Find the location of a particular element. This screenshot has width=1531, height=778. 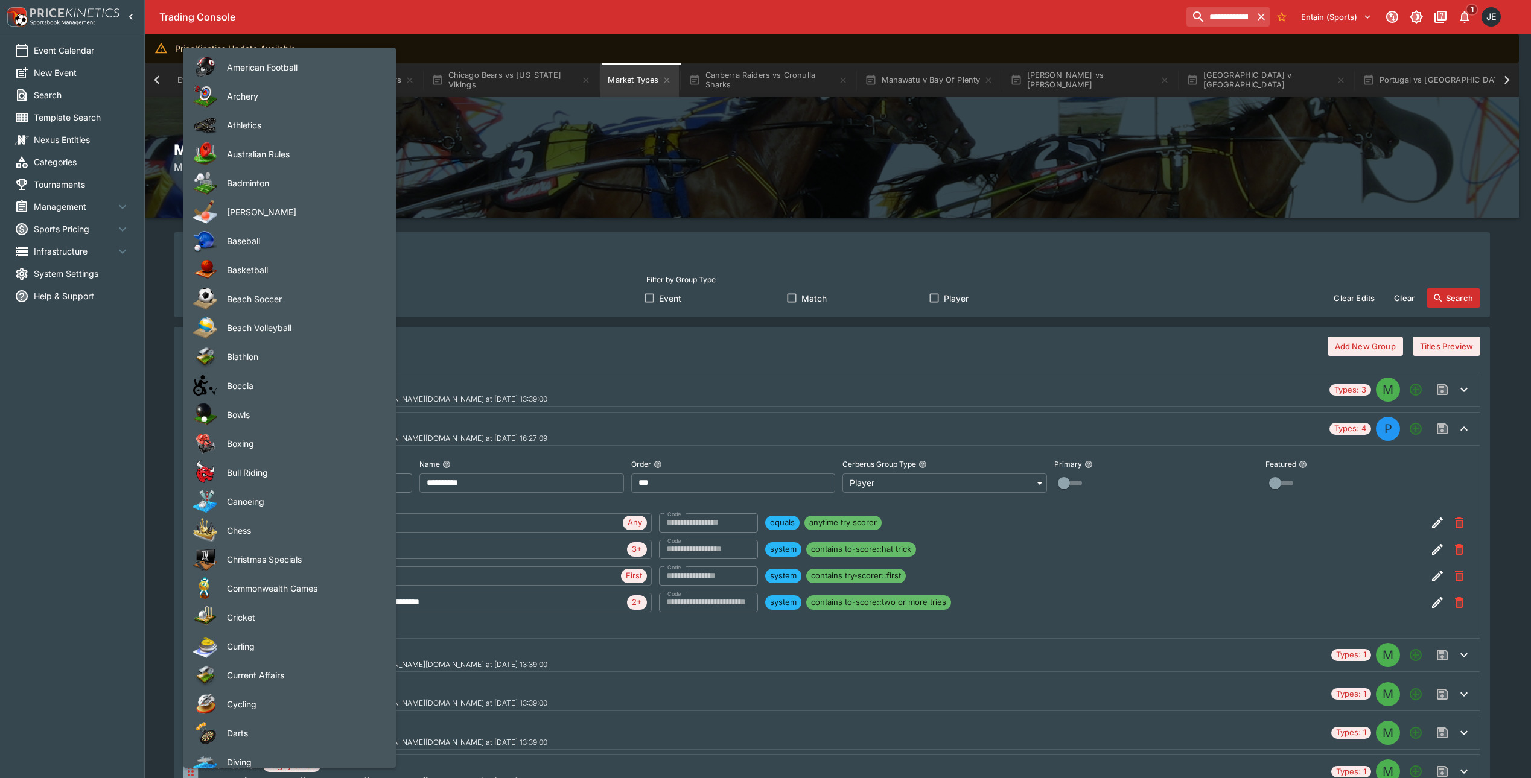

span: Badminton is located at coordinates (302, 183).